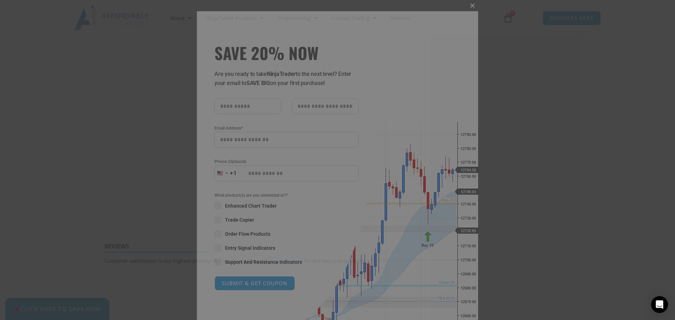 The height and width of the screenshot is (320, 675). I want to click on label: Phone (Optional), so click(286, 162).